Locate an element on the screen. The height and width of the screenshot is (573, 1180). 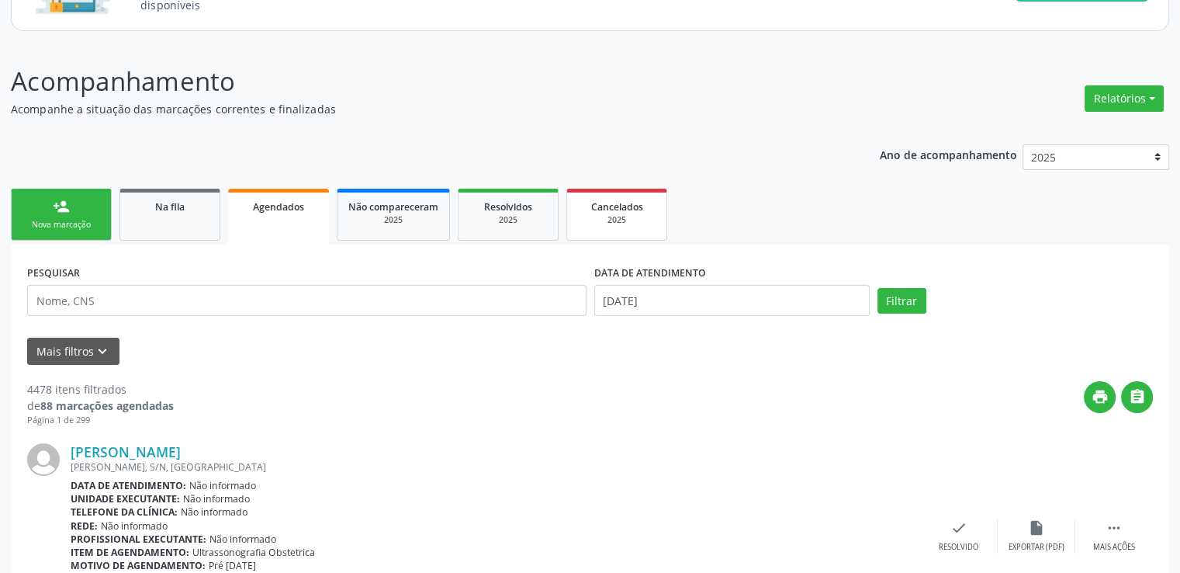
i: insert_drive_file is located at coordinates (1036, 528).